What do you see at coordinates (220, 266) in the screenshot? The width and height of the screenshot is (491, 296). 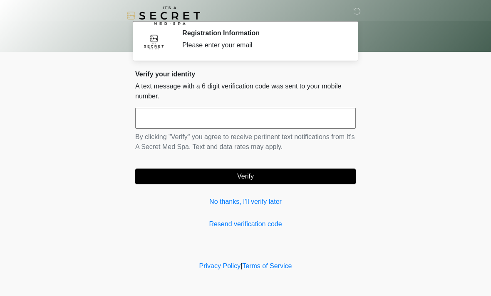 I see `a: Privacy Policy` at bounding box center [220, 266].